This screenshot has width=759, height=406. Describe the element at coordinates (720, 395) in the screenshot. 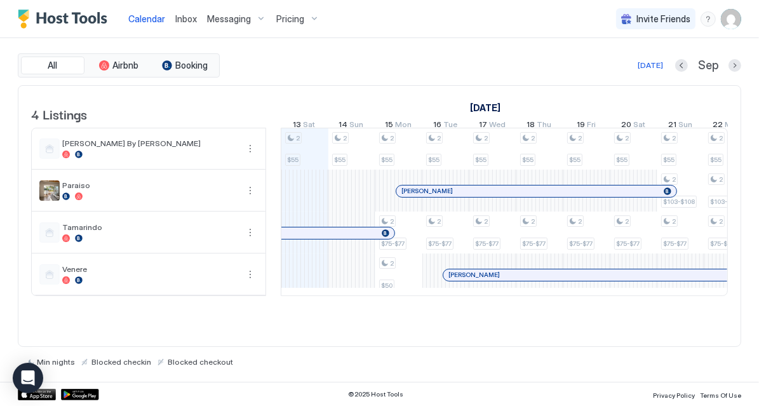

I see `span: Terms Of Use` at that location.